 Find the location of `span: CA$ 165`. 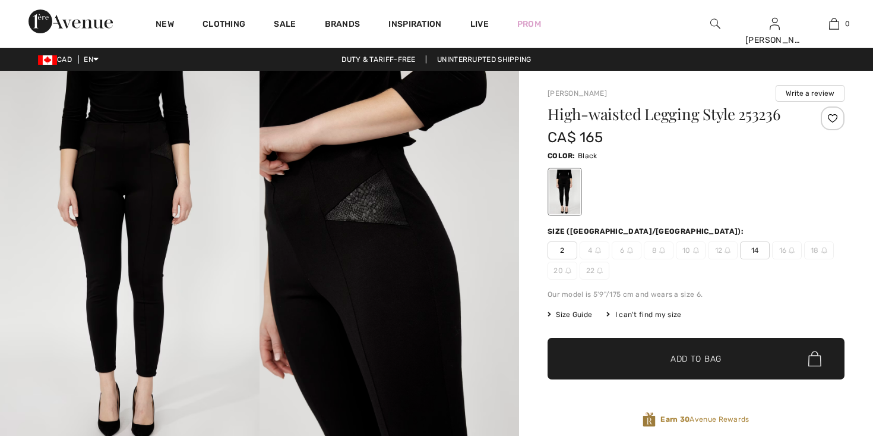

span: CA$ 165 is located at coordinates (575, 137).